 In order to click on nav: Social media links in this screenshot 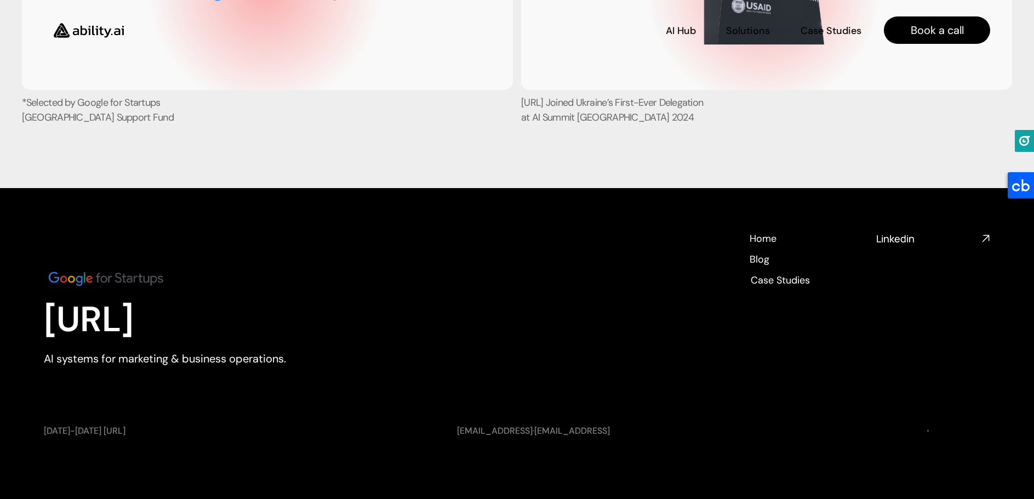, I will do `click(933, 238)`.